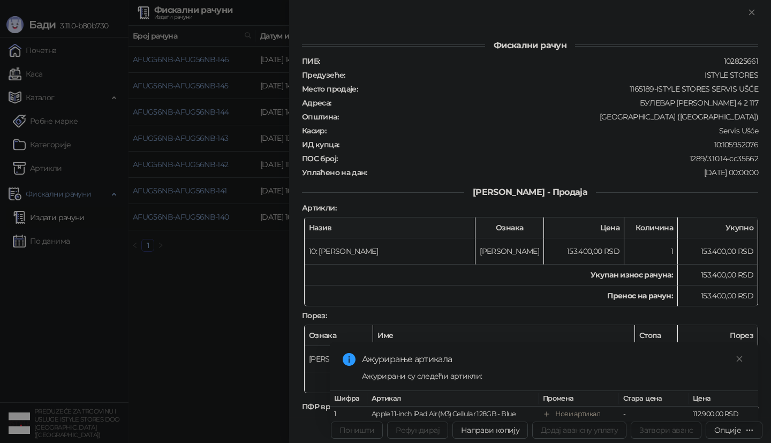  I want to click on strong: ПОС број :, so click(320, 158).